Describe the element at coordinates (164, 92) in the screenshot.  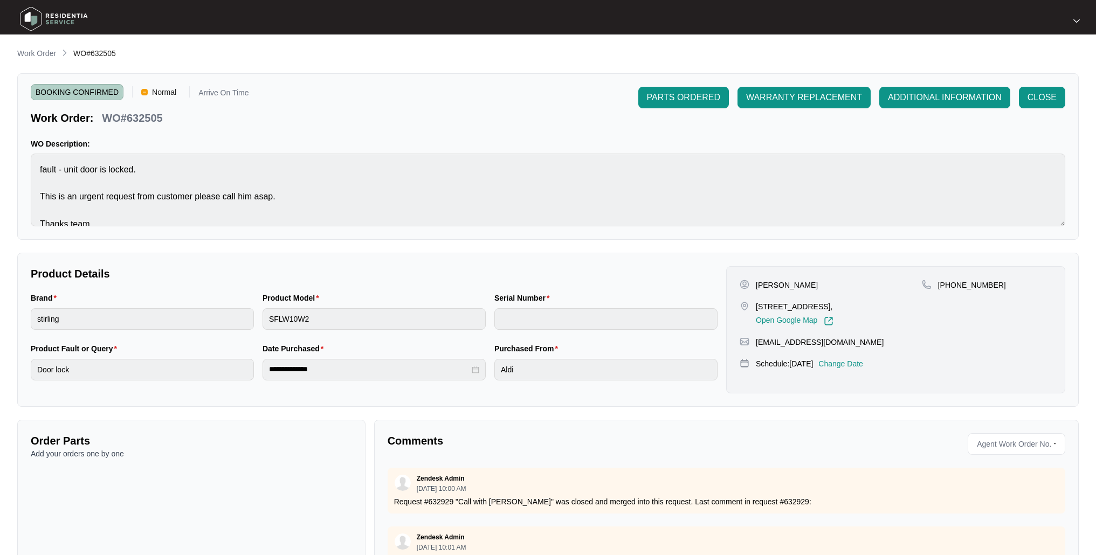
I see `span: Normal` at that location.